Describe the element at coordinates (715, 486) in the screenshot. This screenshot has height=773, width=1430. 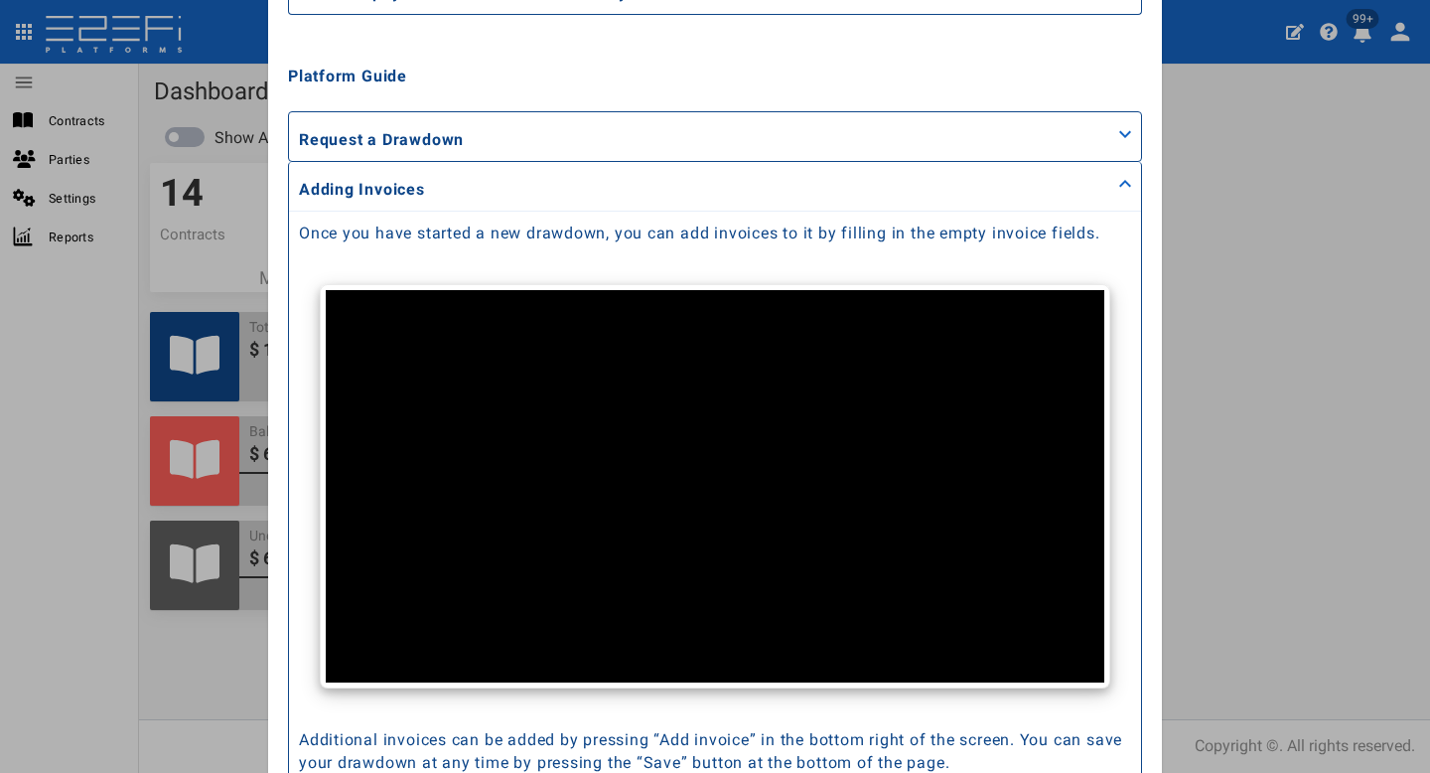
I see `video-js: Video Player` at that location.